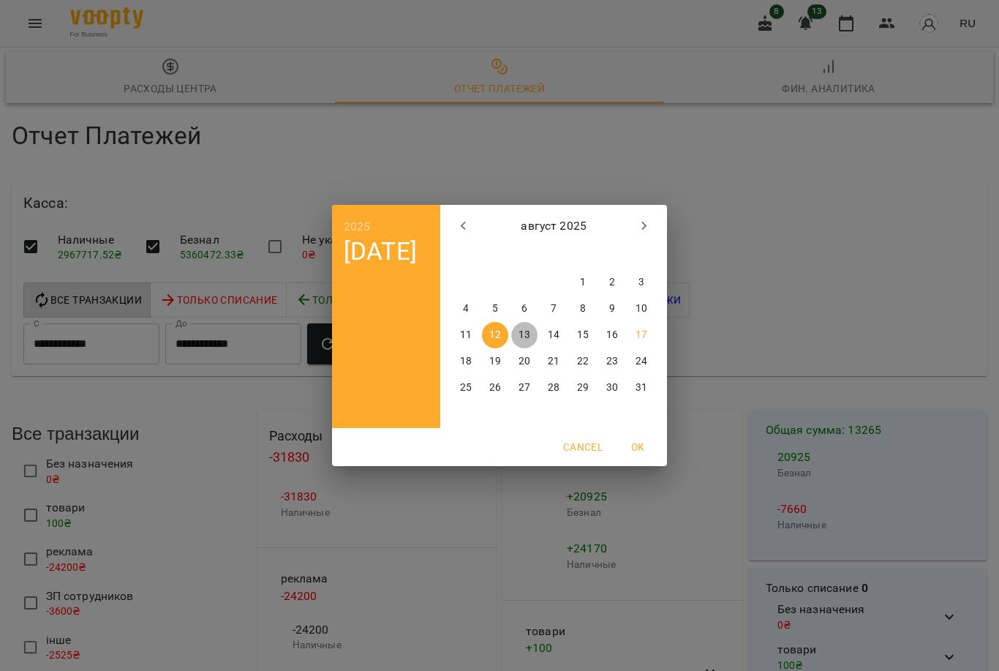 The image size is (999, 671). What do you see at coordinates (583, 361) in the screenshot?
I see `p: 22` at bounding box center [583, 361].